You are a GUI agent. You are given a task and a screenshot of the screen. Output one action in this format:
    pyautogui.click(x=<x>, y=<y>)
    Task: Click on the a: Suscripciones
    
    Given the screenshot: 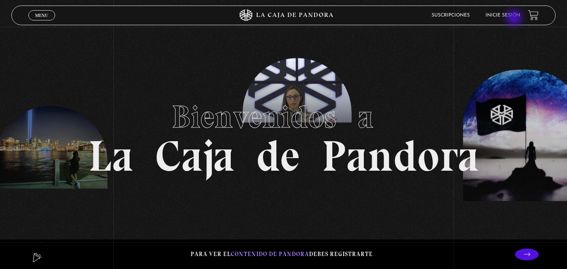 What is the action you would take?
    pyautogui.click(x=450, y=15)
    